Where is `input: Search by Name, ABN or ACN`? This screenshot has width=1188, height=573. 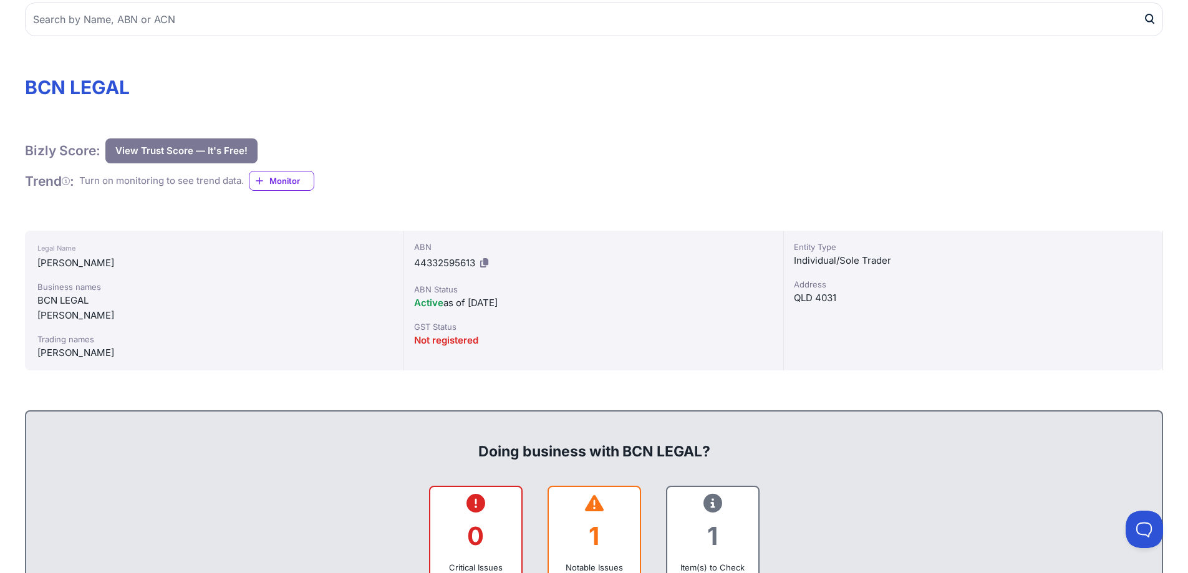 input: Search by Name, ABN or ACN is located at coordinates (594, 19).